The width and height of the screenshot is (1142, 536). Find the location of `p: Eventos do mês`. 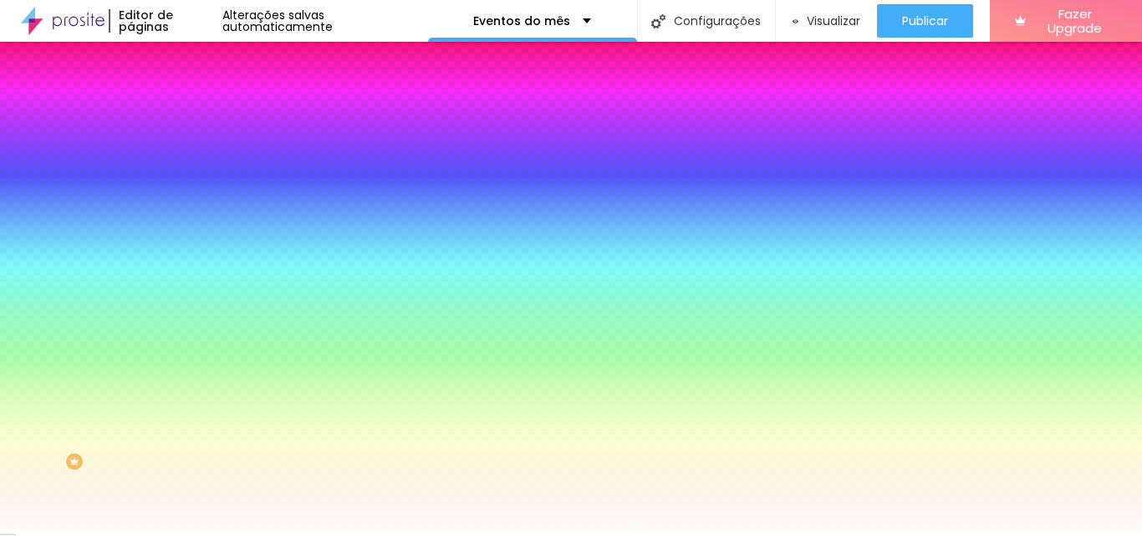

p: Eventos do mês is located at coordinates (522, 21).